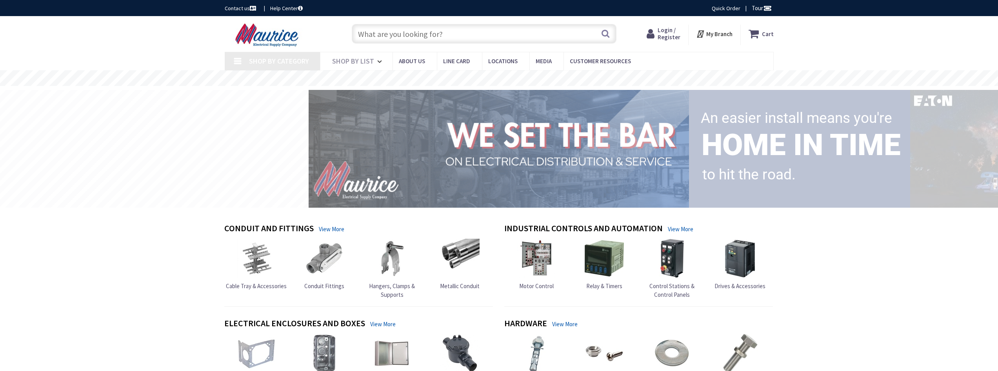  What do you see at coordinates (496, 148) in the screenshot?
I see `img: 1_1.png` at bounding box center [496, 148].